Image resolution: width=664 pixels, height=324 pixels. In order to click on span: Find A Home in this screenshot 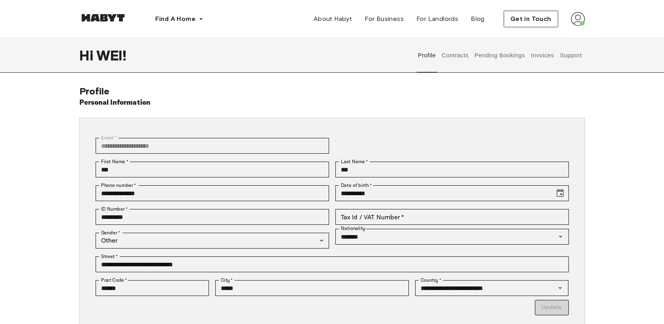, I will do `click(175, 19)`.